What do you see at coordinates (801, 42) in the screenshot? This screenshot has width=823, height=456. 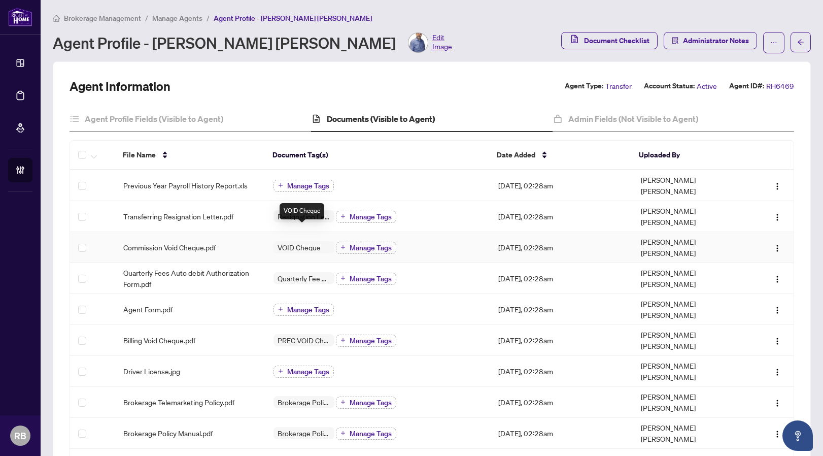 I see `span: arrow-left` at bounding box center [801, 42].